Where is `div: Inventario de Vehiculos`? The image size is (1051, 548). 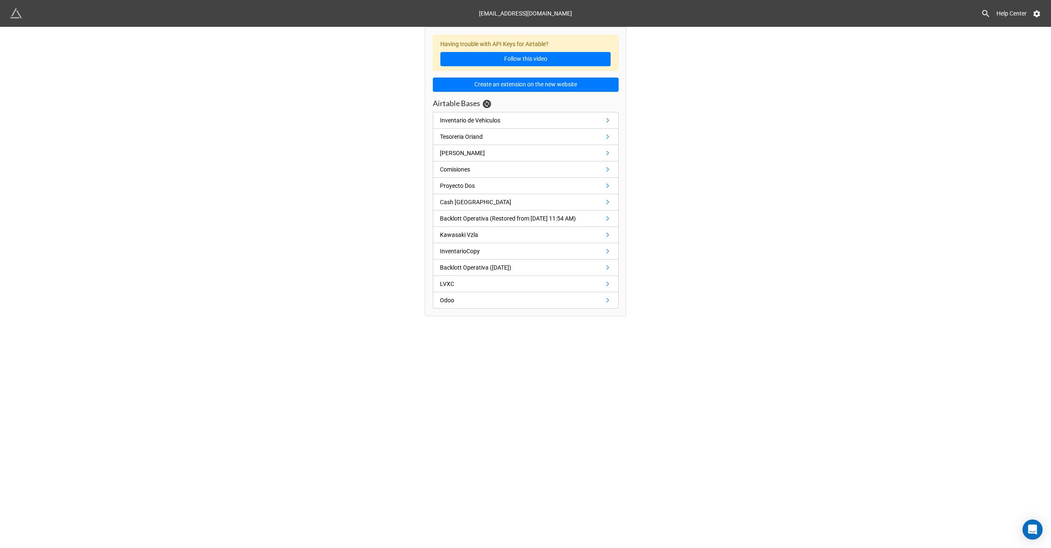 div: Inventario de Vehiculos is located at coordinates (470, 120).